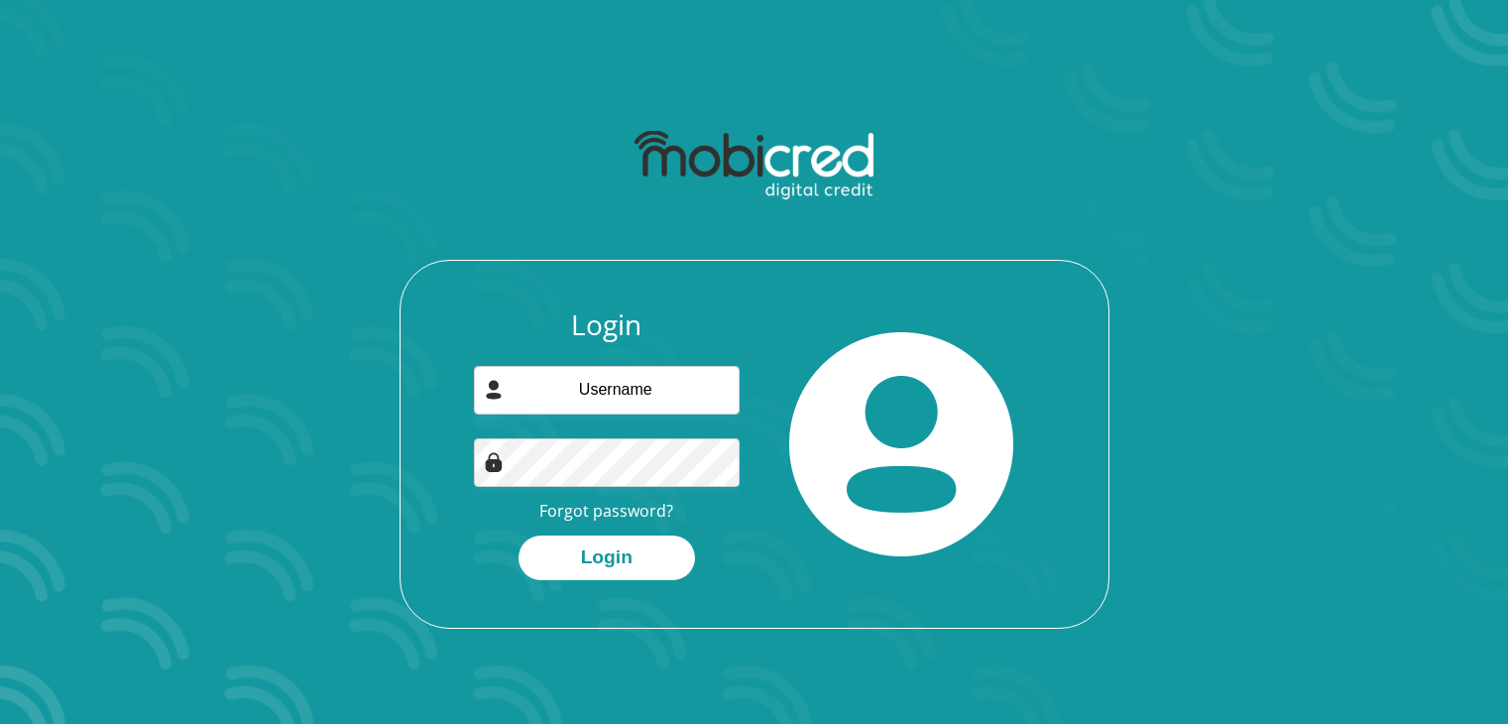 This screenshot has height=724, width=1508. I want to click on button: Login, so click(607, 557).